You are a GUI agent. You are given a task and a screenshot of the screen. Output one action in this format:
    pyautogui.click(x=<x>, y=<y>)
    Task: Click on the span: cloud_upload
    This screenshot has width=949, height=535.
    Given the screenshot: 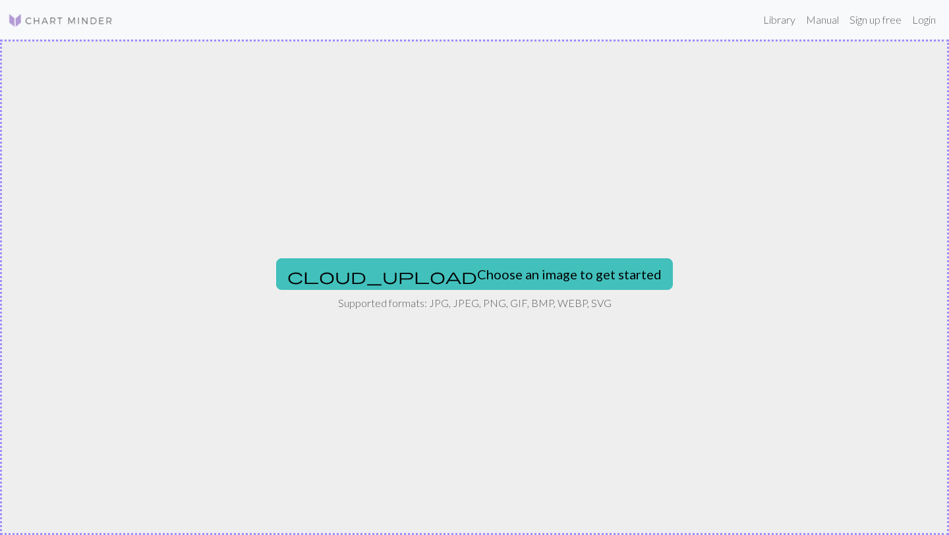 What is the action you would take?
    pyautogui.click(x=382, y=276)
    